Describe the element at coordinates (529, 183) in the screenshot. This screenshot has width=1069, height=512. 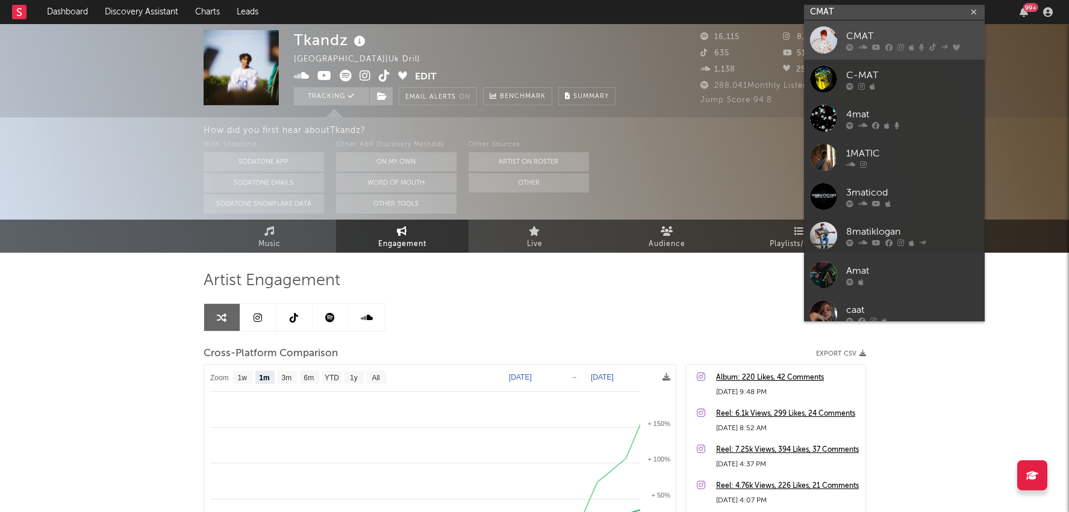
I see `button: Other` at that location.